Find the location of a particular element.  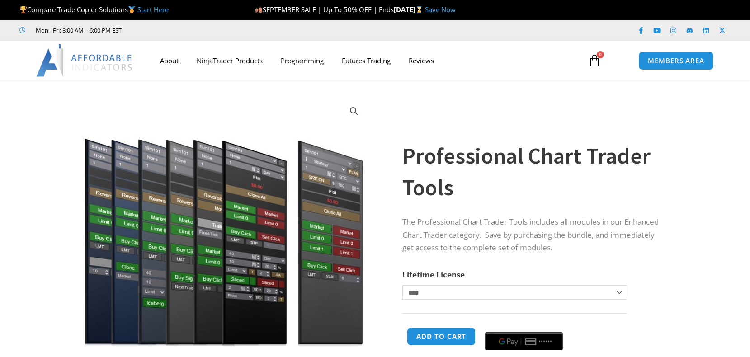

span: 0 is located at coordinates (600, 55).